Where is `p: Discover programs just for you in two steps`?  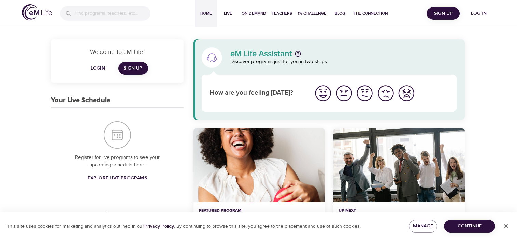
p: Discover programs just for you in two steps is located at coordinates (343, 62).